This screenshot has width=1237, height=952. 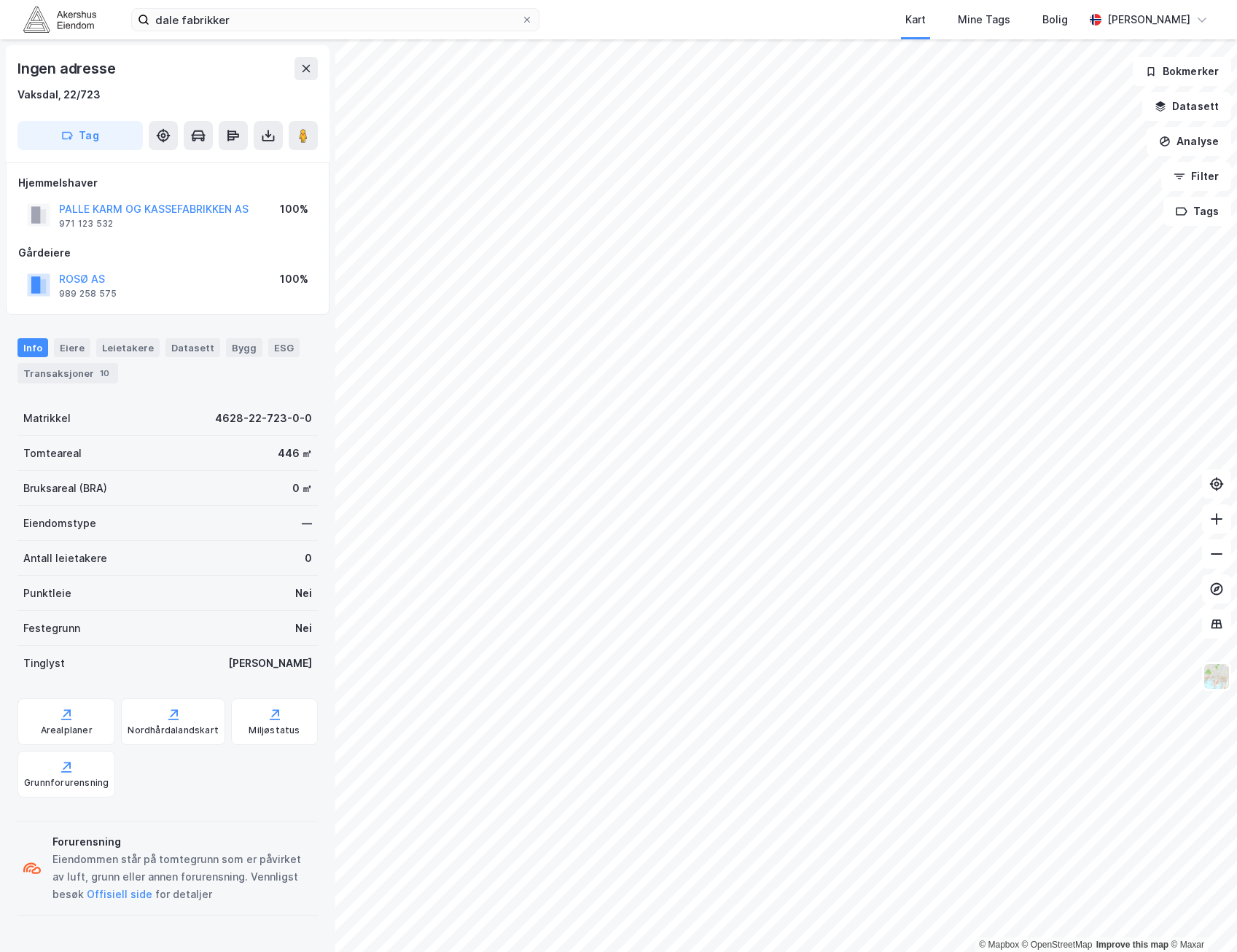 I want to click on div: Gårdeiere, so click(x=167, y=253).